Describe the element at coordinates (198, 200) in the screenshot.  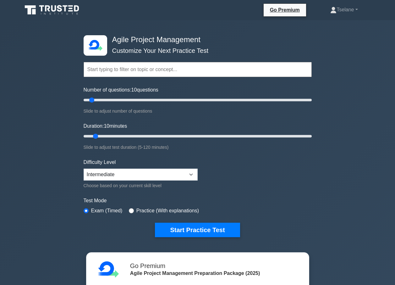
I see `label: Test Mode` at that location.